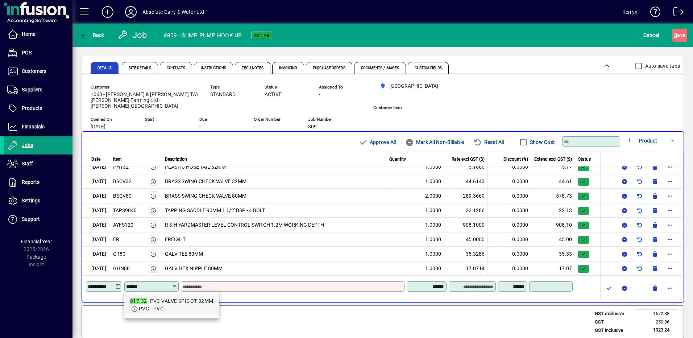 The width and height of the screenshot is (693, 338). Describe the element at coordinates (466, 181) in the screenshot. I see `td: 44.6143` at that location.